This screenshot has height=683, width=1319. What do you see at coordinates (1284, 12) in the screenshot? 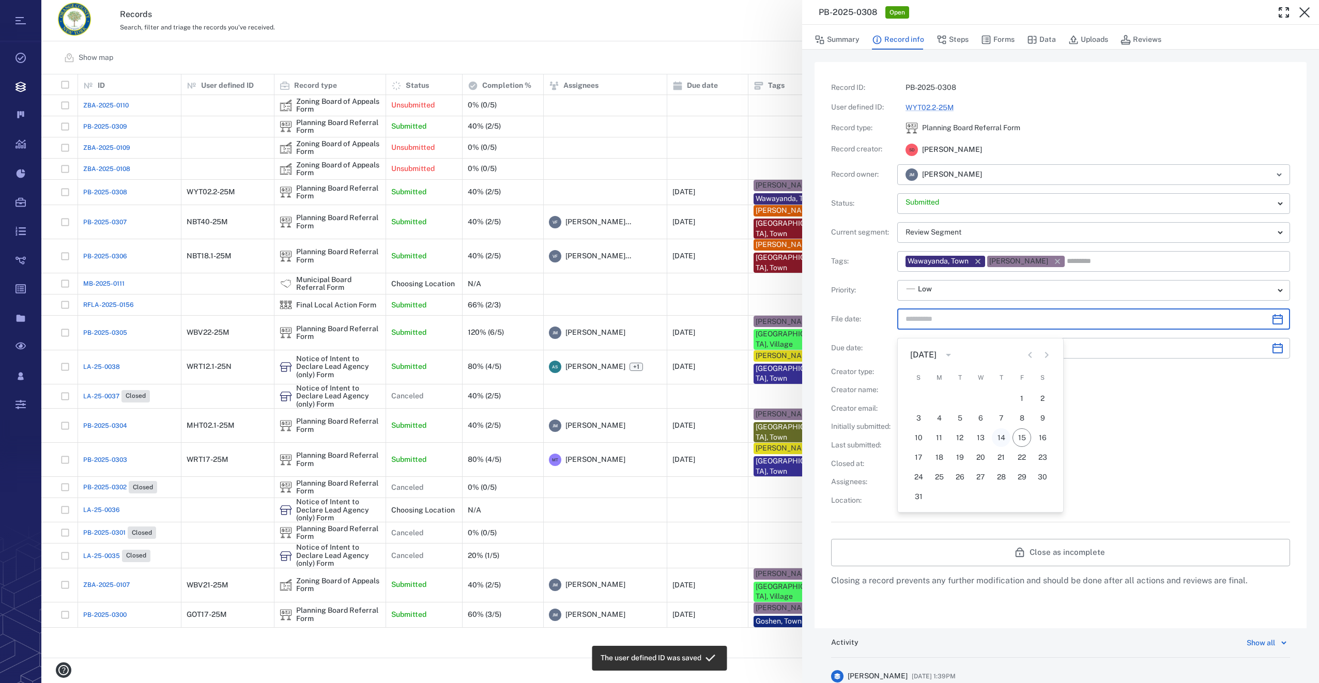
I see `button: Toggle Fullscreen` at bounding box center [1284, 12].